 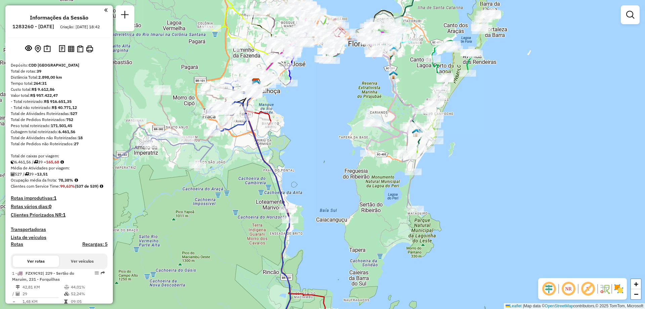 What do you see at coordinates (35, 186) in the screenshot?
I see `span: Clientes com Service Time:` at bounding box center [35, 186].